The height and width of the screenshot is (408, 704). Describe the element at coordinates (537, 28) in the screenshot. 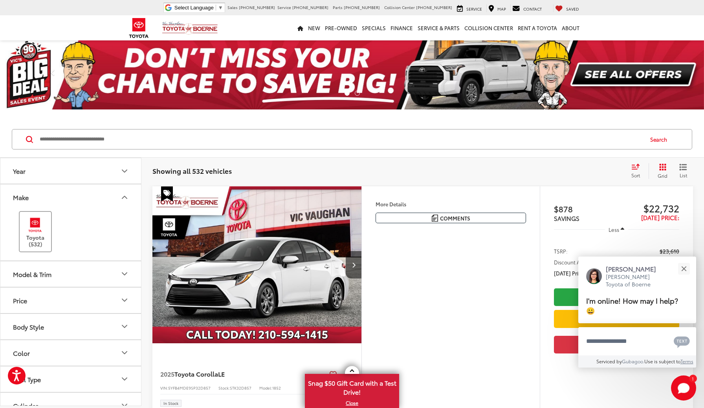

I see `a: Rent a Toyota` at that location.